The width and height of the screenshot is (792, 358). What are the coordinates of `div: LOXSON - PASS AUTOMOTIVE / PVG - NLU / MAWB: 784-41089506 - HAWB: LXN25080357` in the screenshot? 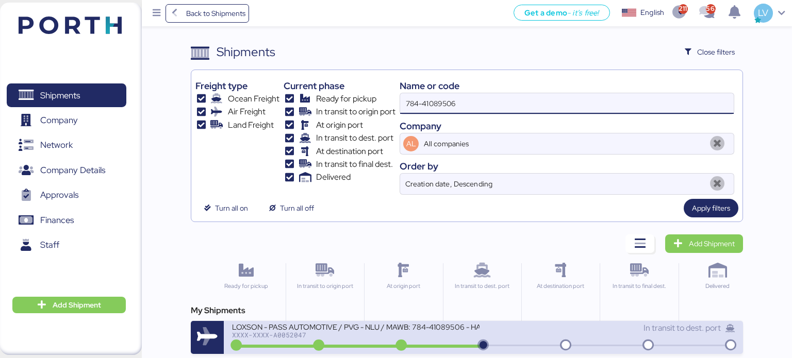 It's located at (356, 326).